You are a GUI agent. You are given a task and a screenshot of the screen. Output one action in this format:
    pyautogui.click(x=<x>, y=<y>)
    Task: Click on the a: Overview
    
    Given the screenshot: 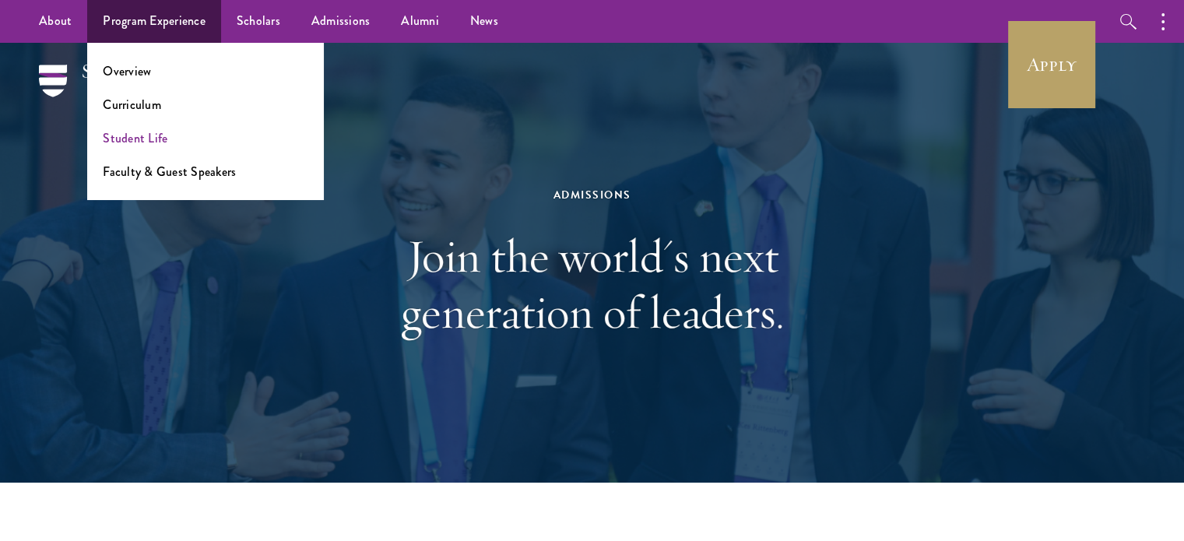 What is the action you would take?
    pyautogui.click(x=127, y=71)
    